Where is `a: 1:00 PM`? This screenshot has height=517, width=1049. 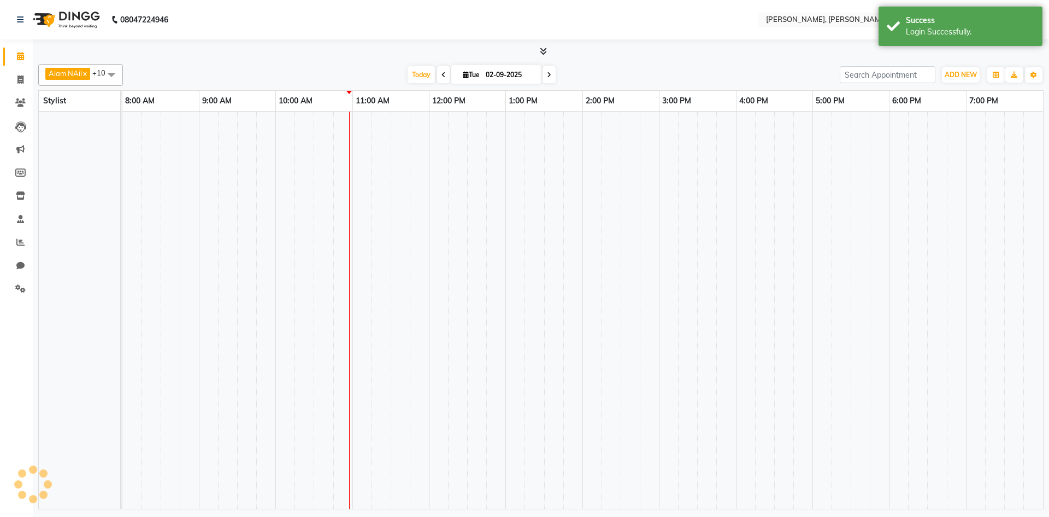 a: 1:00 PM is located at coordinates (523, 101).